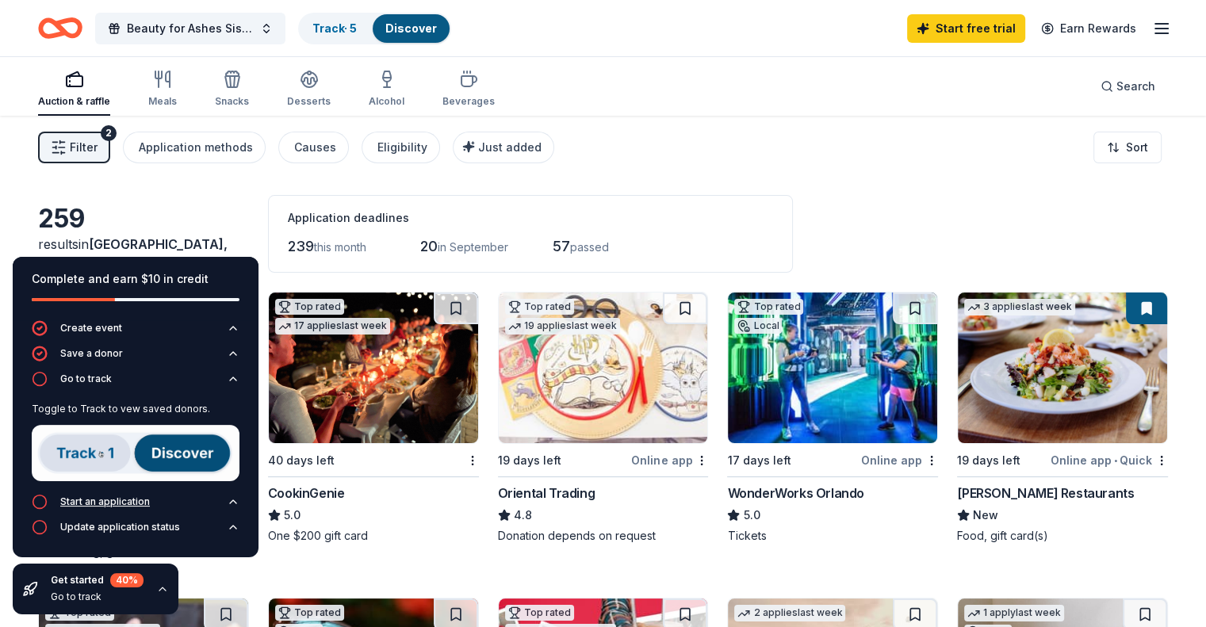 This screenshot has height=627, width=1206. I want to click on button: Search, so click(1127, 86).